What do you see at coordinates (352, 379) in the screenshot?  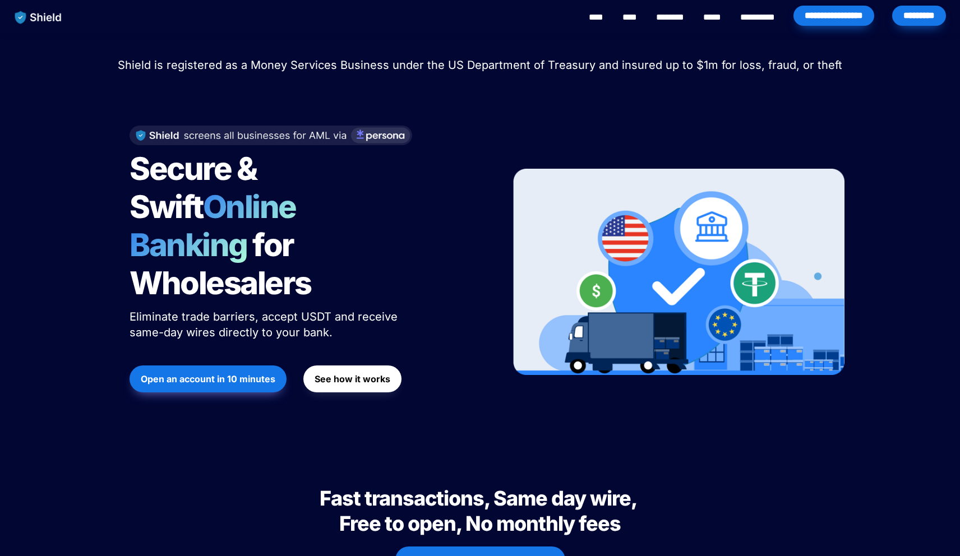 I see `a: See how it works` at bounding box center [352, 379].